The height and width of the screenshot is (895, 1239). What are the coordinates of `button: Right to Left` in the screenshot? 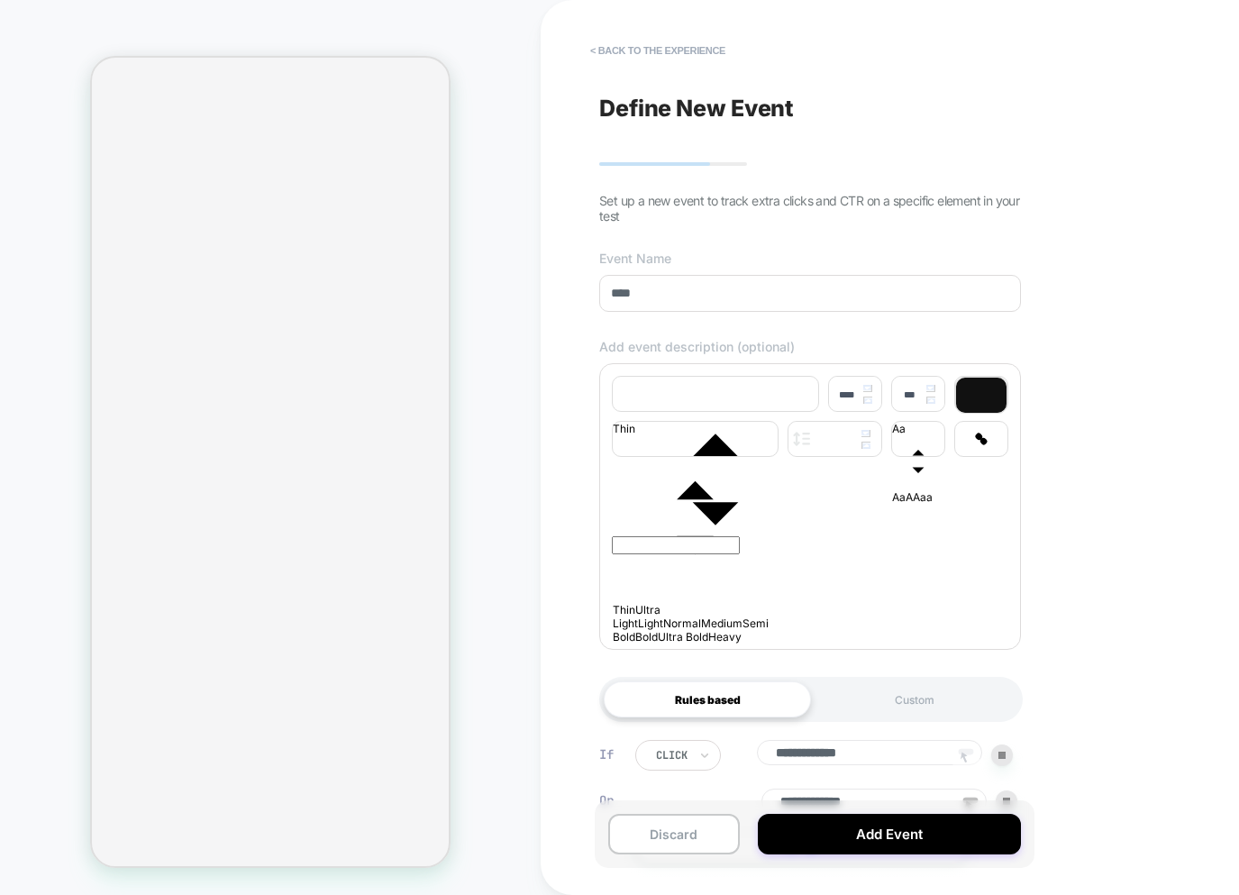 It's located at (716, 473).